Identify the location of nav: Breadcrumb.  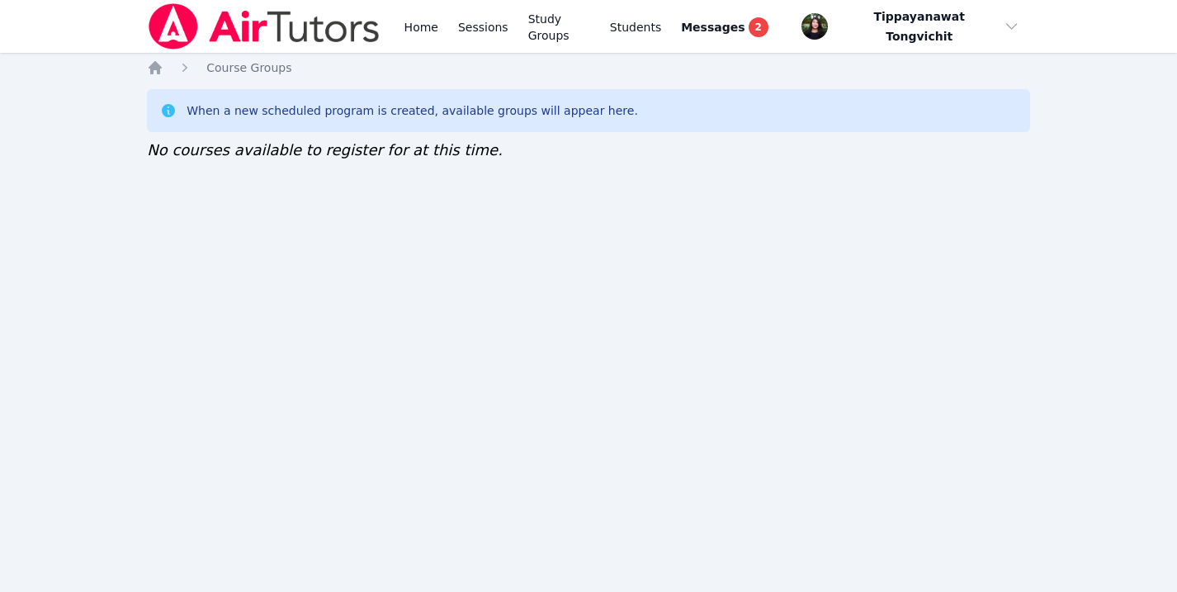
(588, 68).